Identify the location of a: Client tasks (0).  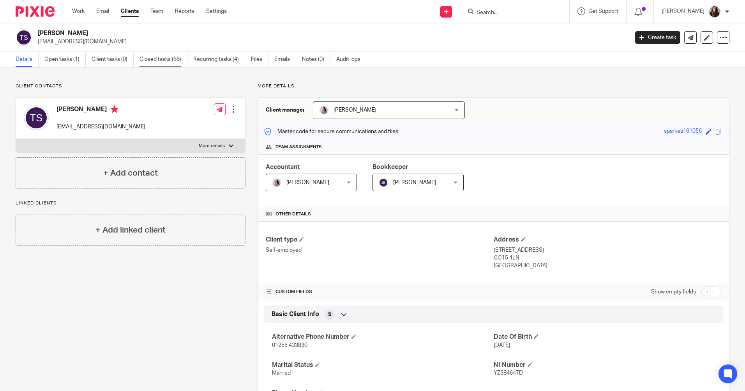
(113, 59).